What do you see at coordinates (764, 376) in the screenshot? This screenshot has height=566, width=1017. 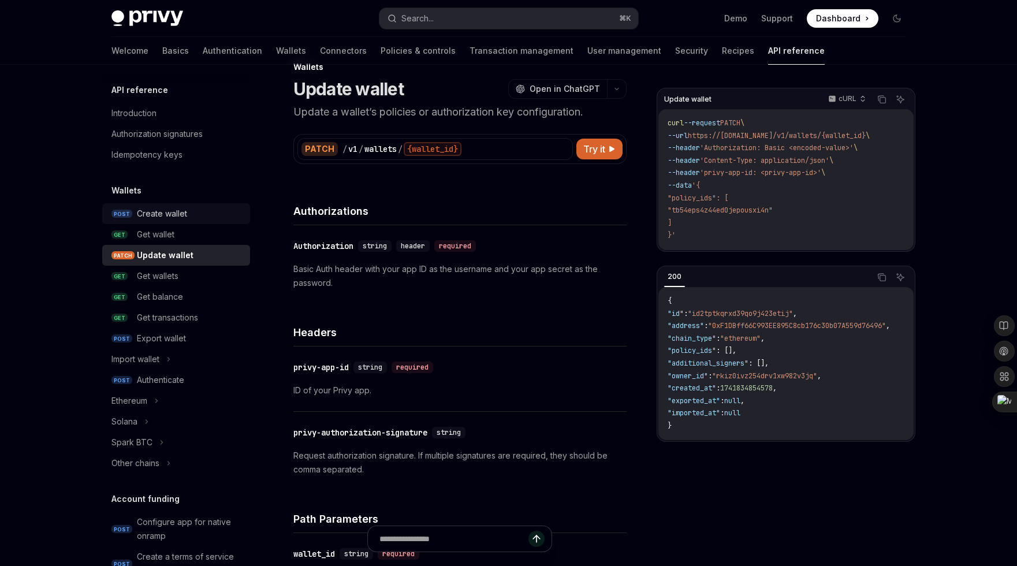 I see `span: "rkiz0ivz254drv1xw982v3jq"` at bounding box center [764, 376].